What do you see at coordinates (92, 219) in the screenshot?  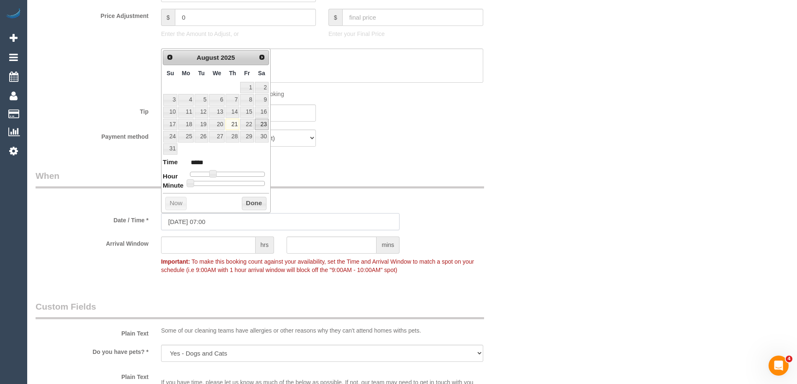 I see `label: Date / Time *` at bounding box center [92, 219].